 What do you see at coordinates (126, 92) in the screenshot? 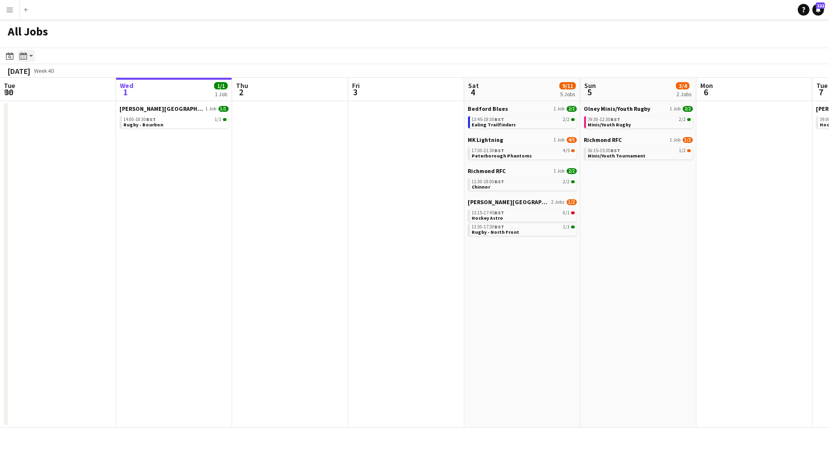
I see `span: 1` at bounding box center [126, 92].